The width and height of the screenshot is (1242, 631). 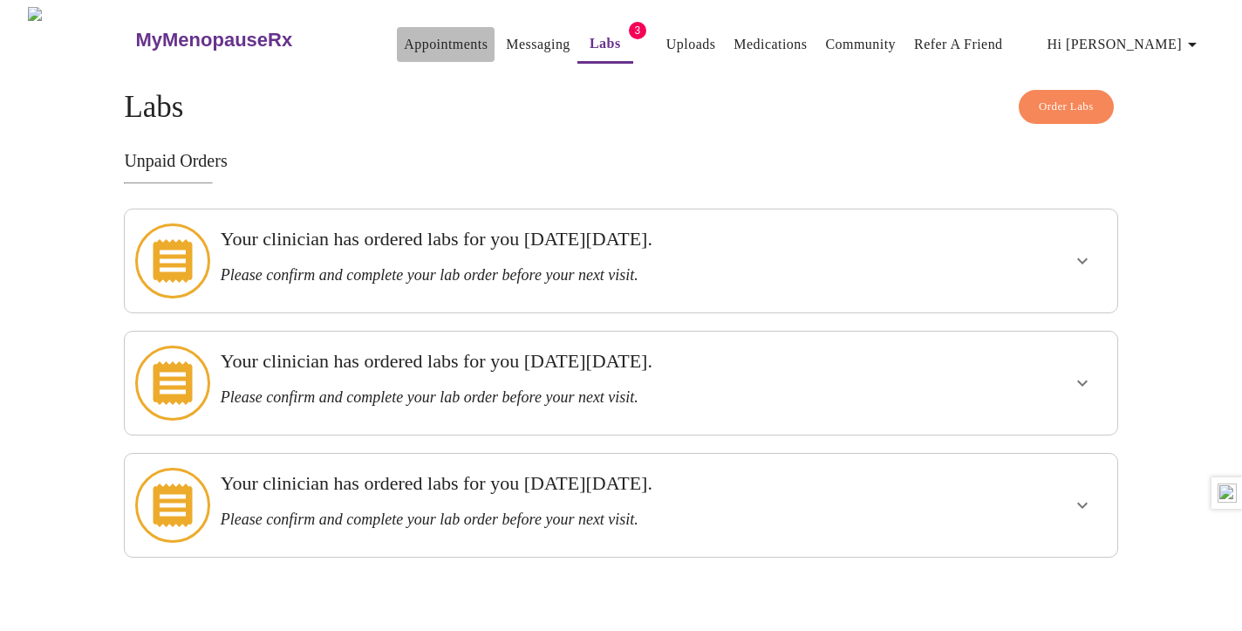 What do you see at coordinates (537, 44) in the screenshot?
I see `a: Messaging` at bounding box center [537, 44].